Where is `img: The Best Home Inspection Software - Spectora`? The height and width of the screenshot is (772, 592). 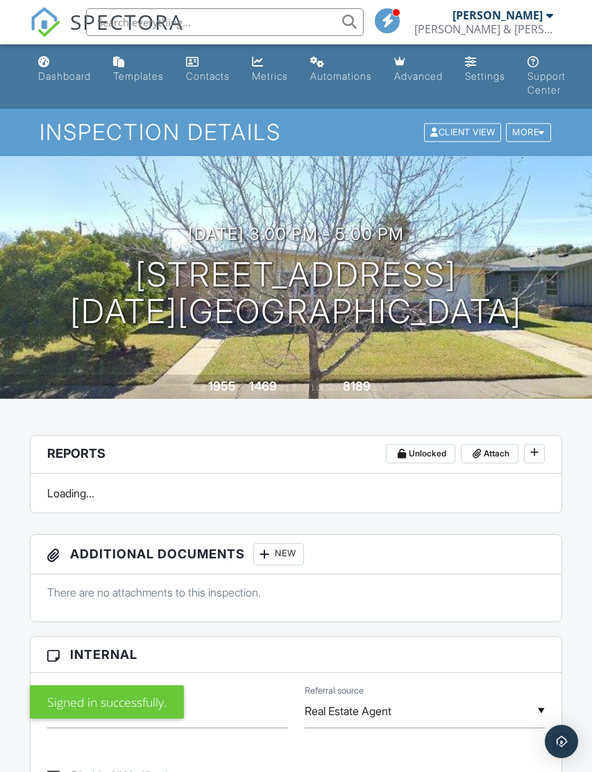 img: The Best Home Inspection Software - Spectora is located at coordinates (45, 22).